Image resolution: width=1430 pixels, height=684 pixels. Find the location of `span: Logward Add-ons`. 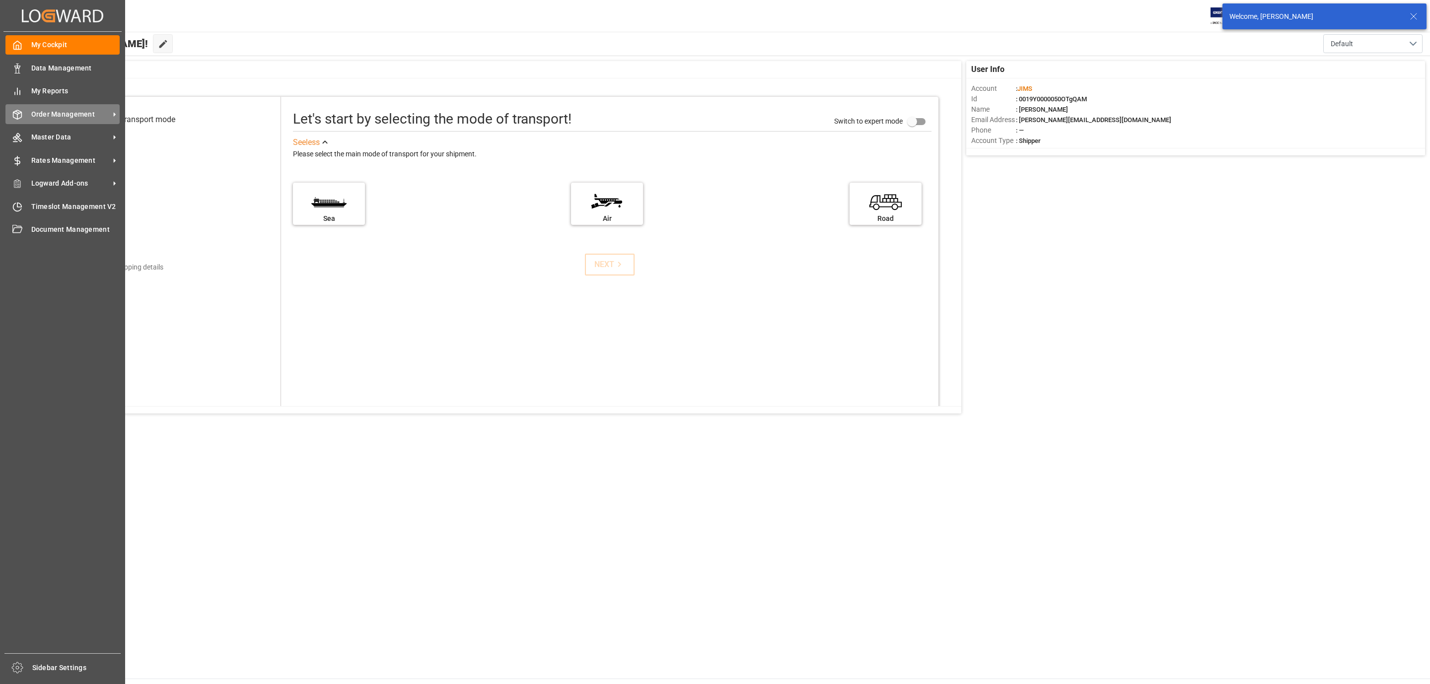

span: Logward Add-ons is located at coordinates (71, 183).